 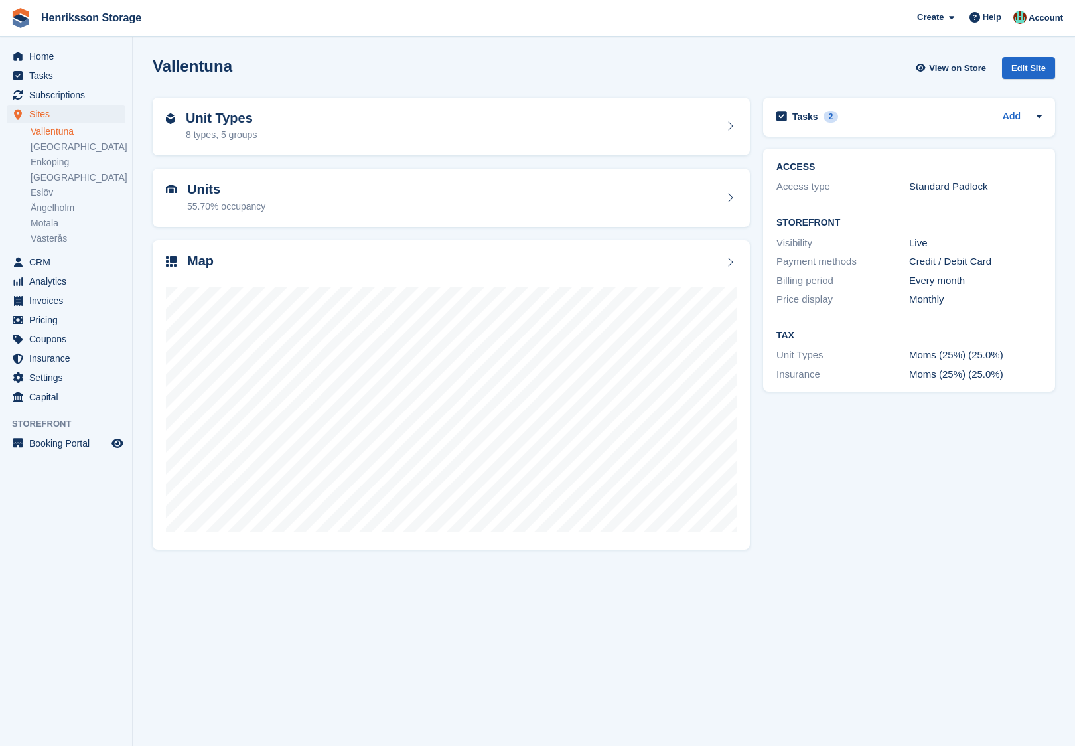 I want to click on div: 55.70% occupancy, so click(x=226, y=206).